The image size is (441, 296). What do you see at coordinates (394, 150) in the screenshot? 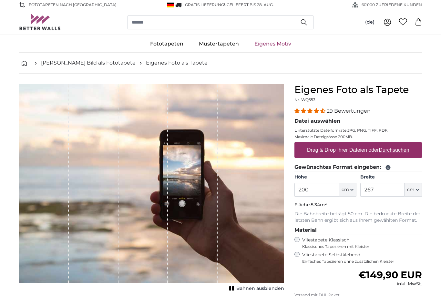
I see `u: Durchsuchen` at bounding box center [394, 150].